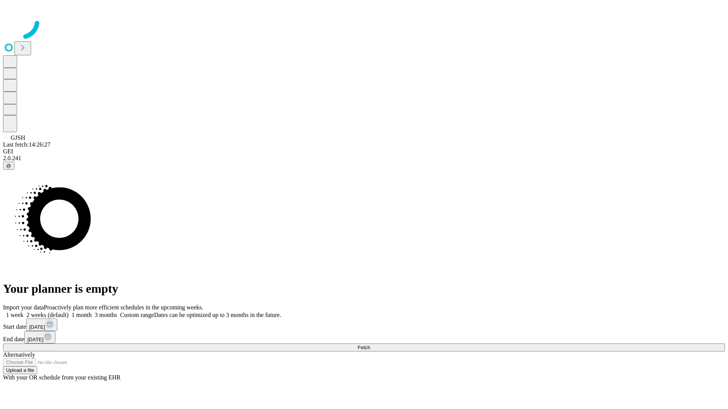  I want to click on div: 2.0.241, so click(364, 158).